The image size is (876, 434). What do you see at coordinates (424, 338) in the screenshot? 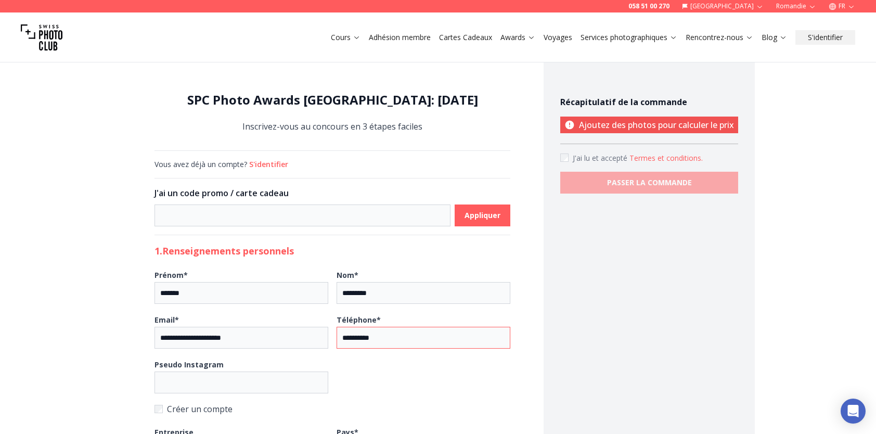
I see `input: Téléphone*` at bounding box center [424, 338].